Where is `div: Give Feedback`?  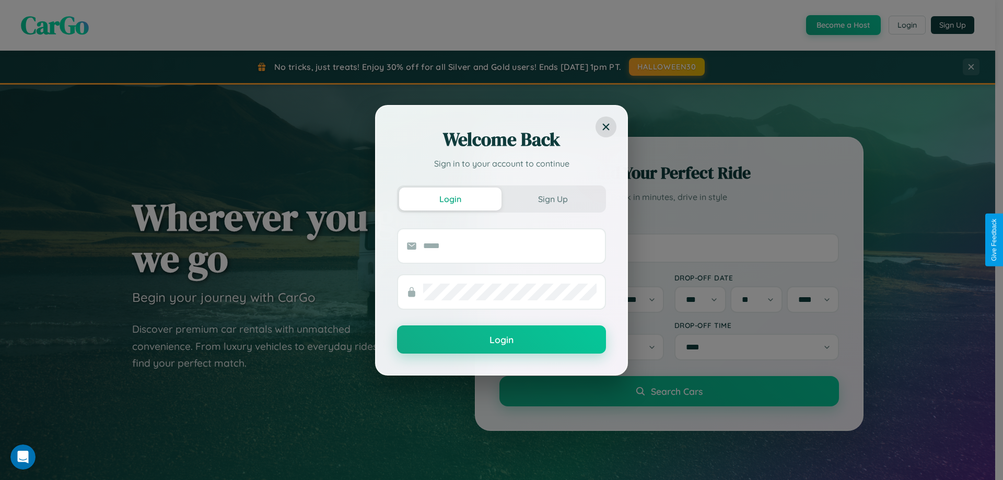 div: Give Feedback is located at coordinates (994, 240).